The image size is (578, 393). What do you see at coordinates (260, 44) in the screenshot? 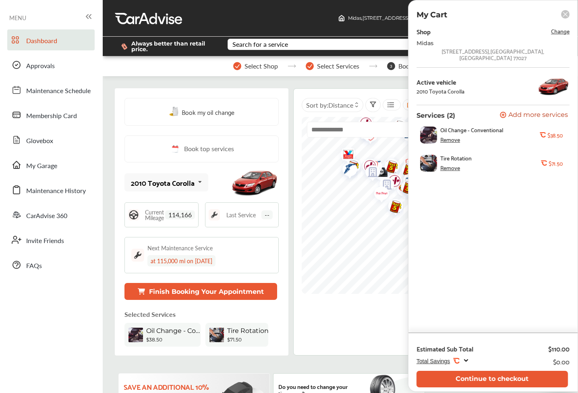
I see `div: Search for a service` at bounding box center [260, 44].